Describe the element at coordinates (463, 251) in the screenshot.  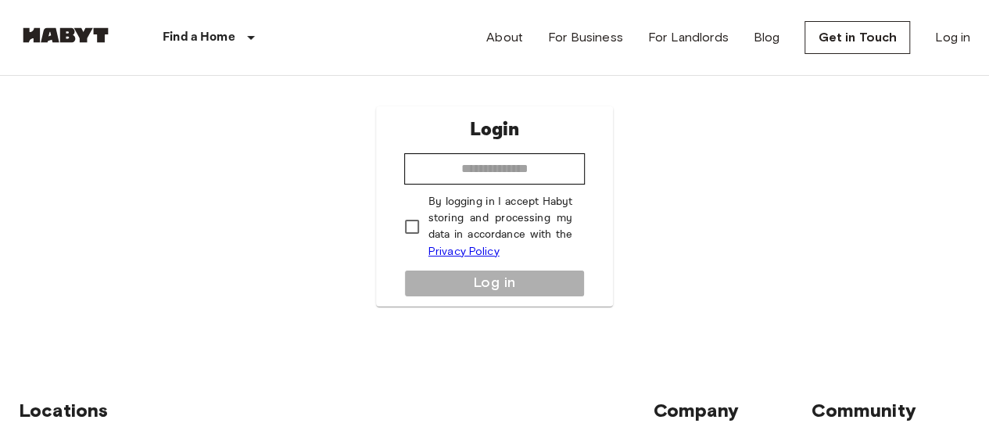
I see `a: Privacy Policy` at that location.